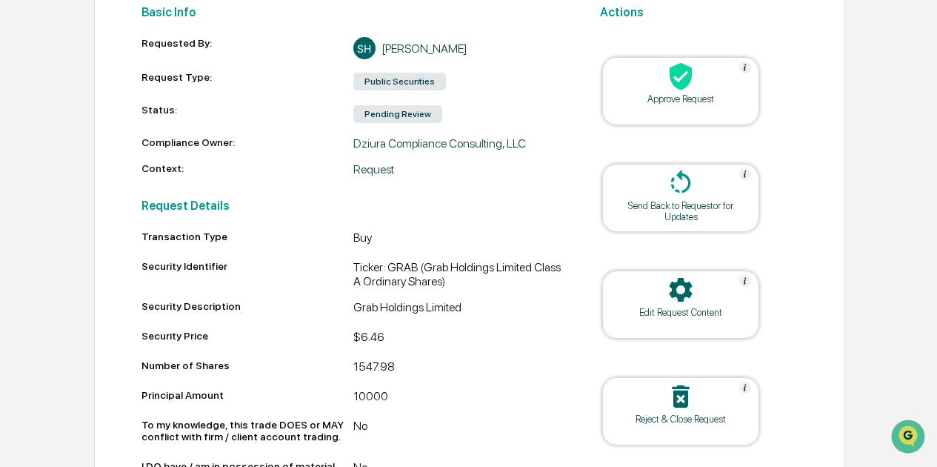 The height and width of the screenshot is (467, 937). What do you see at coordinates (135, 162) in the screenshot?
I see `div: We're available if you need us!` at bounding box center [135, 162].